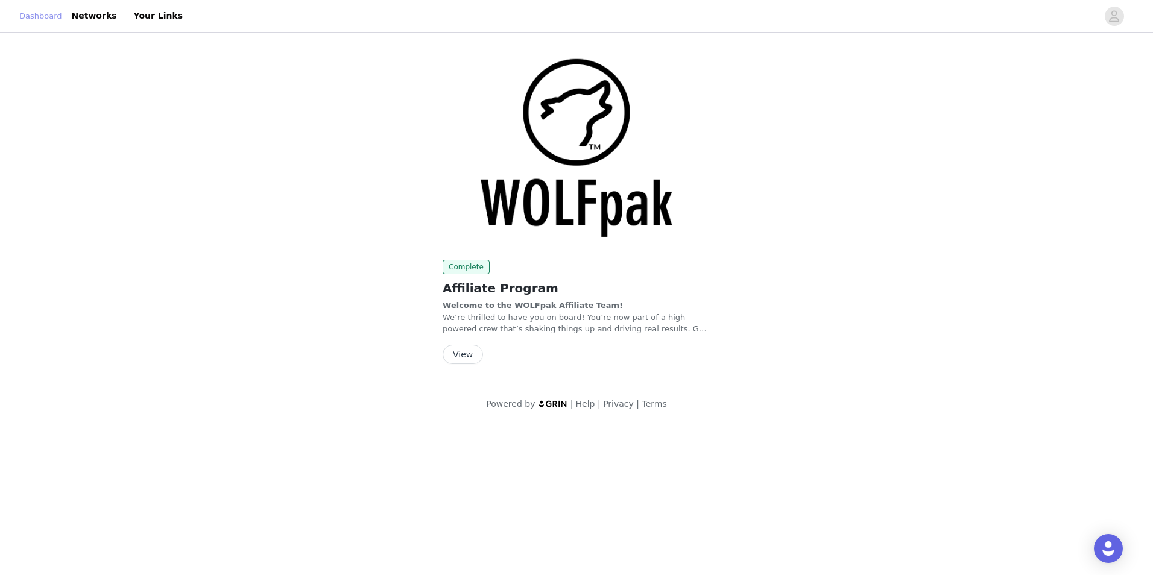 This screenshot has width=1153, height=575. Describe the element at coordinates (1108, 549) in the screenshot. I see `div: Open Intercom Messenger` at that location.